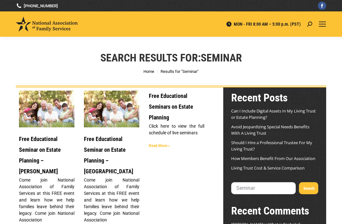 Image resolution: width=342 pixels, height=224 pixels. Describe the element at coordinates (171, 58) in the screenshot. I see `h1: Search Results for:` at that location.